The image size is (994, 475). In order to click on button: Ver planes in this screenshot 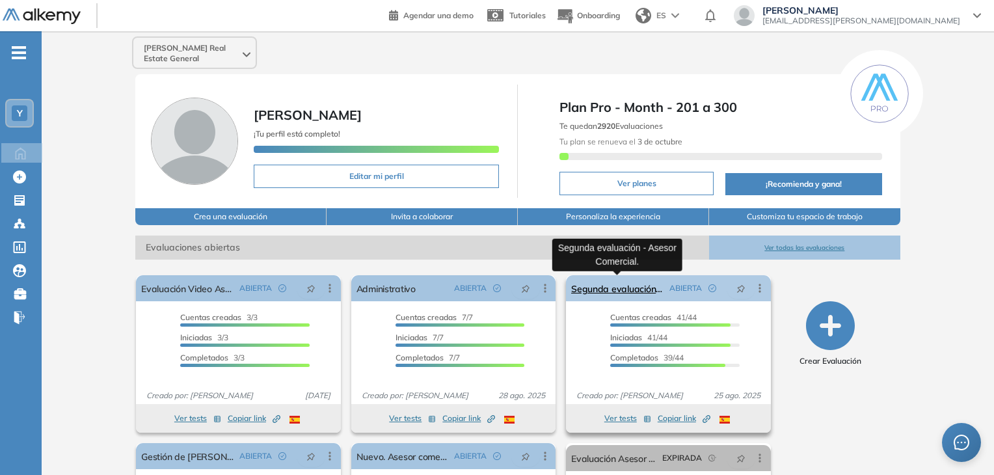, I will do `click(636, 183)`.